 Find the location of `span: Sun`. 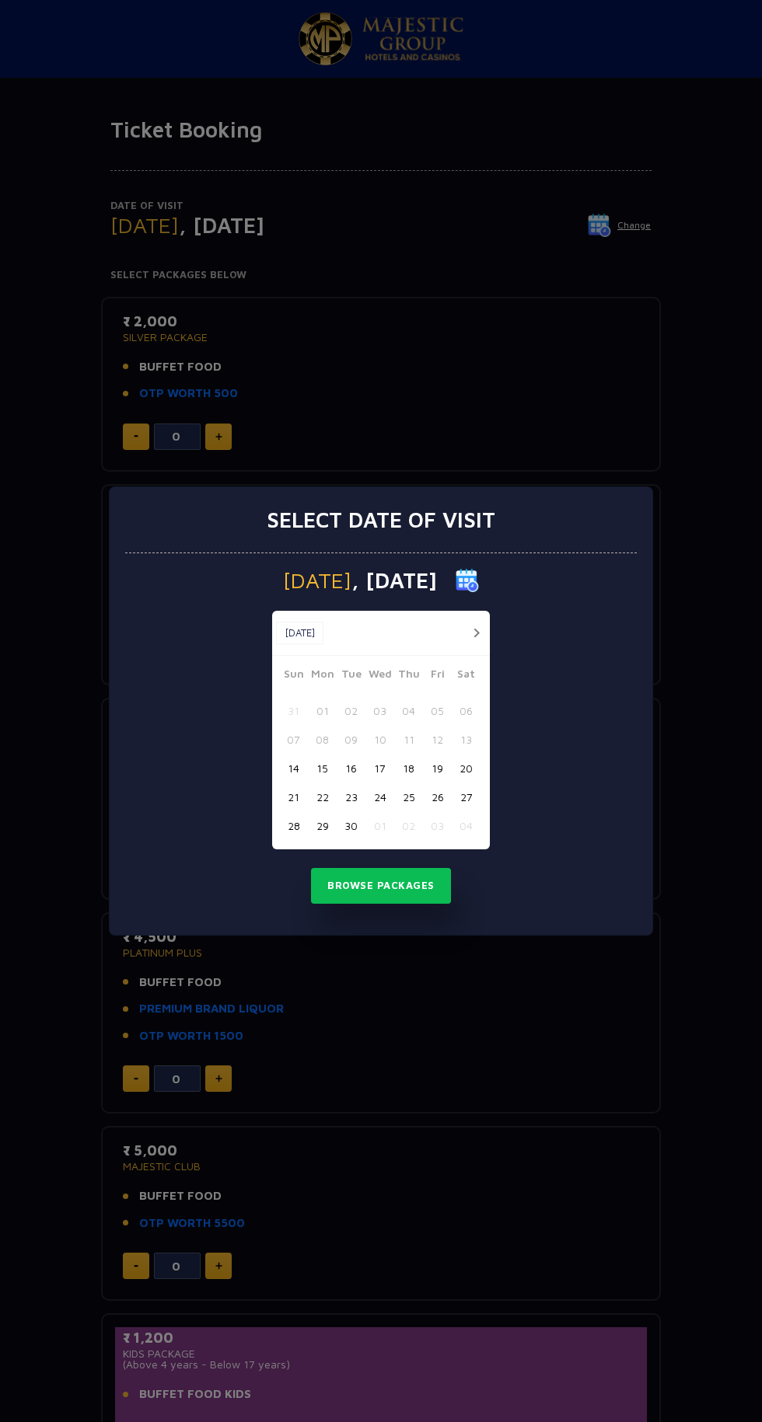

span: Sun is located at coordinates (293, 676).